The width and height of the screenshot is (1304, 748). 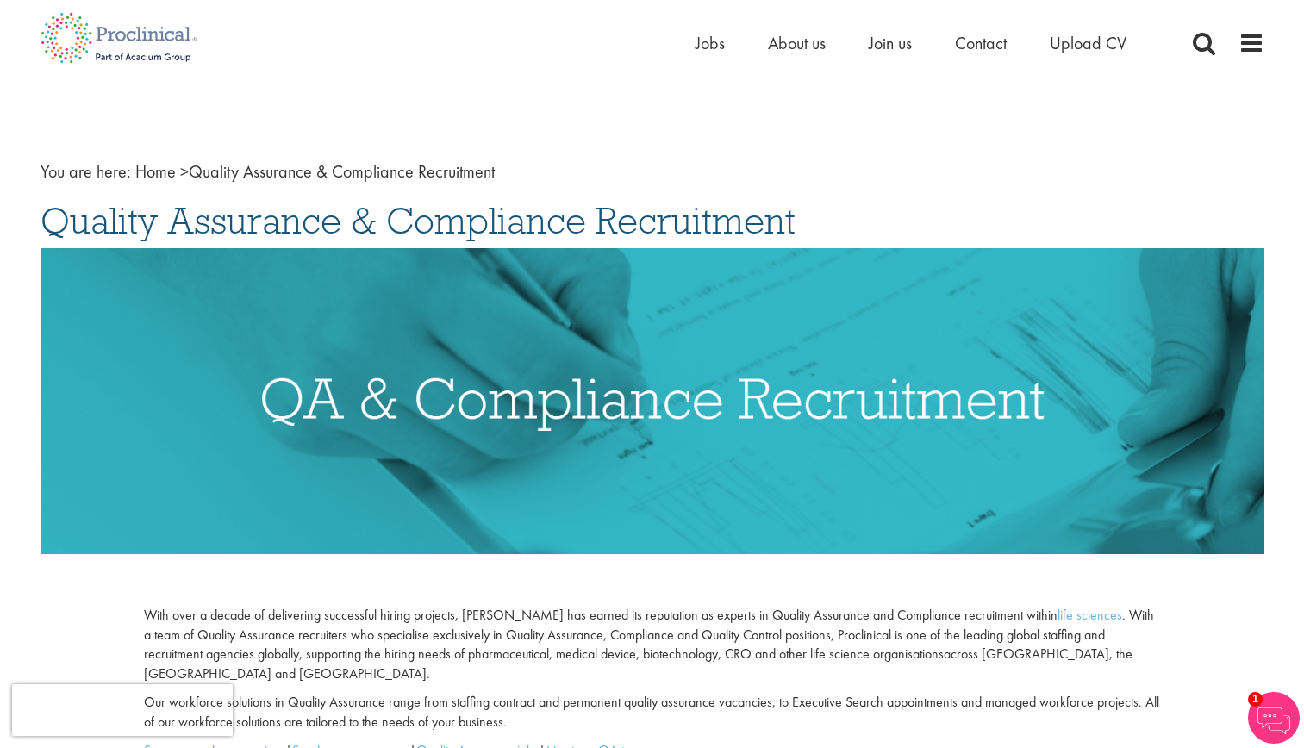 I want to click on img: Quality Assurance & Compliance Recruitment, so click(x=652, y=401).